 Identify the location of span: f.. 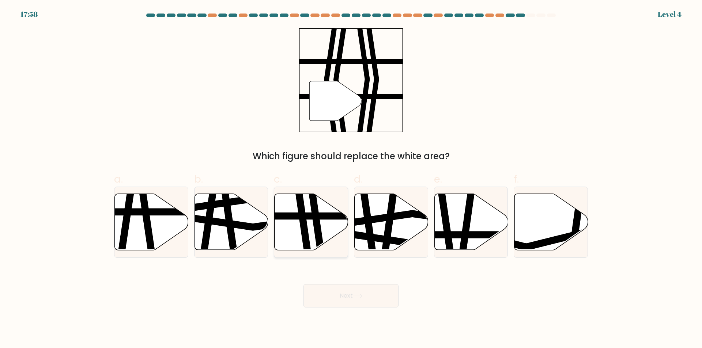
(516, 179).